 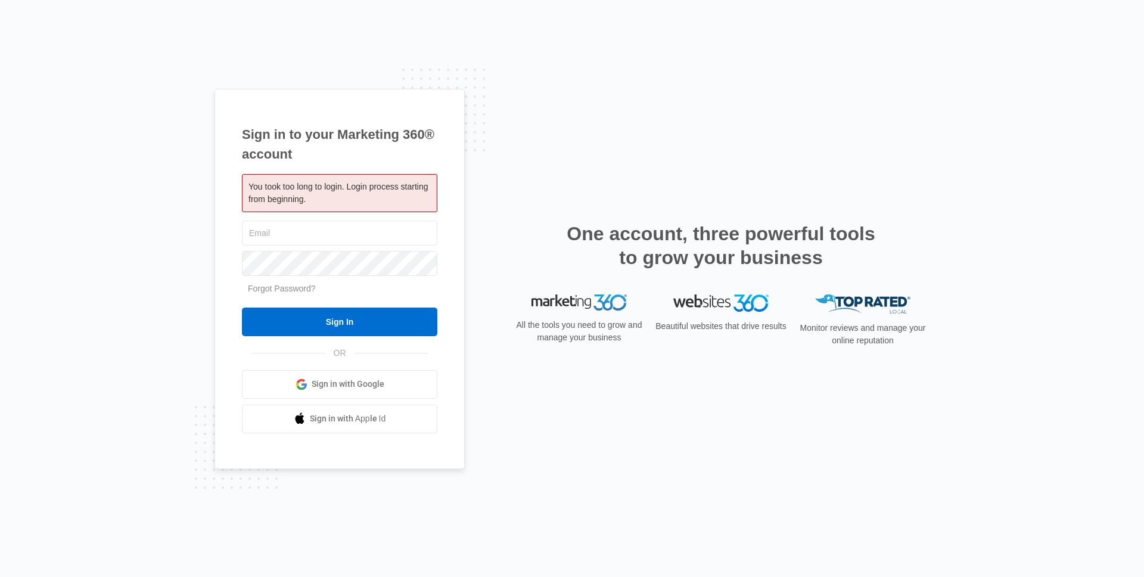 I want to click on input: Sign In, so click(x=340, y=322).